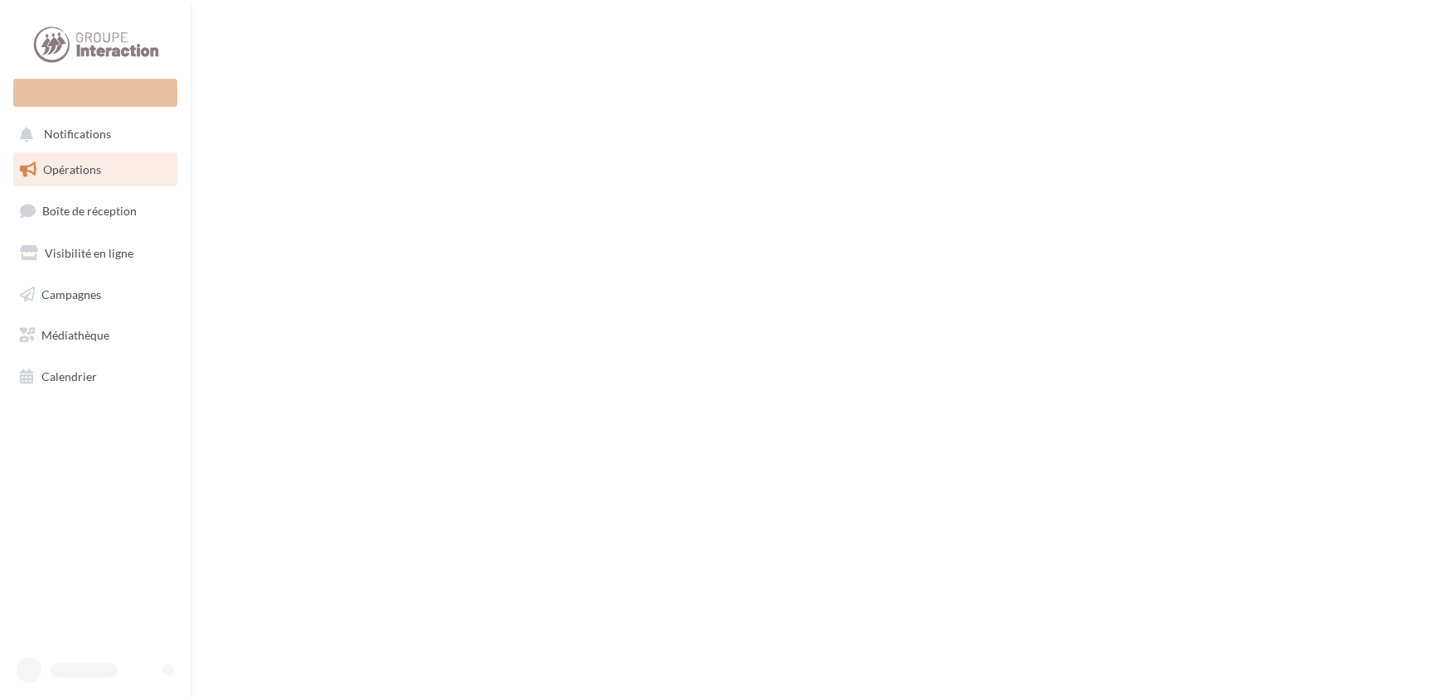 This screenshot has width=1440, height=699. What do you see at coordinates (95, 210) in the screenshot?
I see `a: Boîte de réception` at bounding box center [95, 210].